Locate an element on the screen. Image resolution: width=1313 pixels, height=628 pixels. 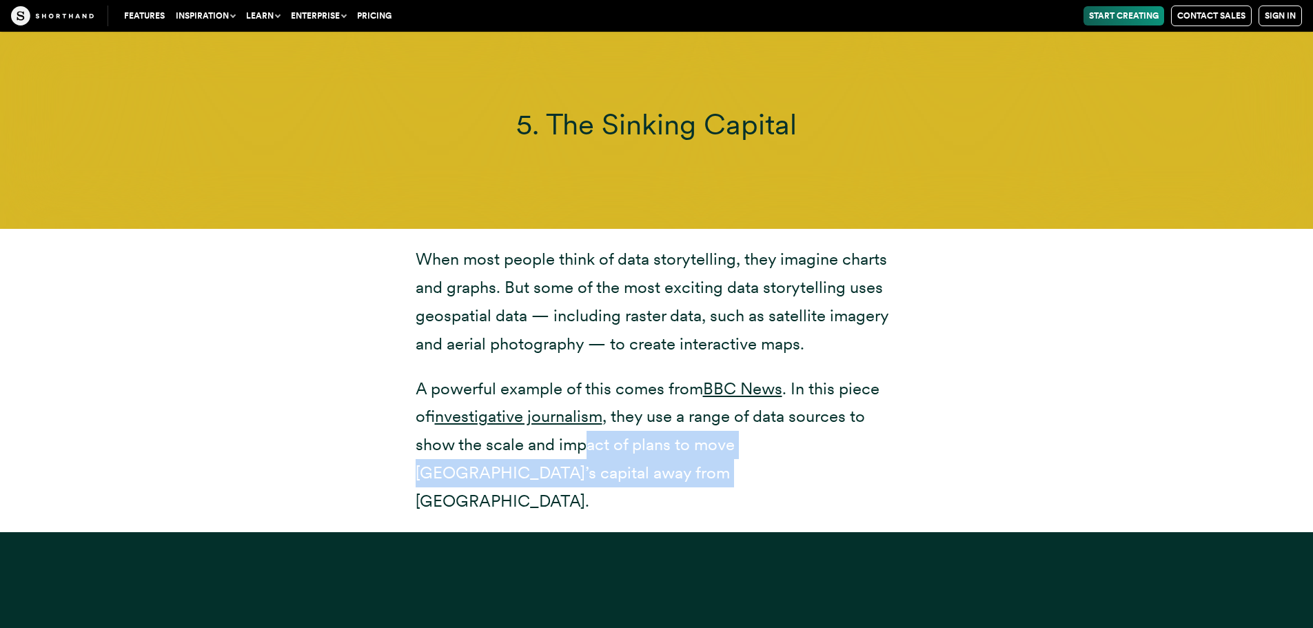
img: The Craft is located at coordinates (52, 16).